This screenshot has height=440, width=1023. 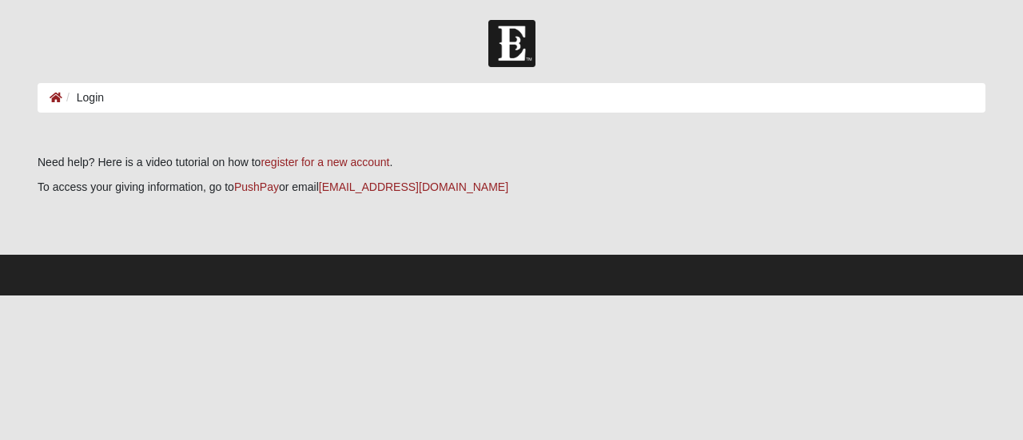 I want to click on a: PushPay, so click(x=257, y=187).